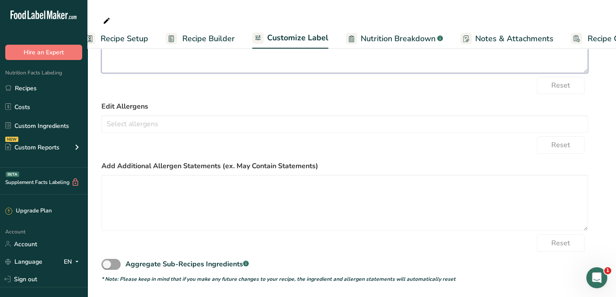  What do you see at coordinates (12, 174) in the screenshot?
I see `div: BETA` at bounding box center [12, 174].